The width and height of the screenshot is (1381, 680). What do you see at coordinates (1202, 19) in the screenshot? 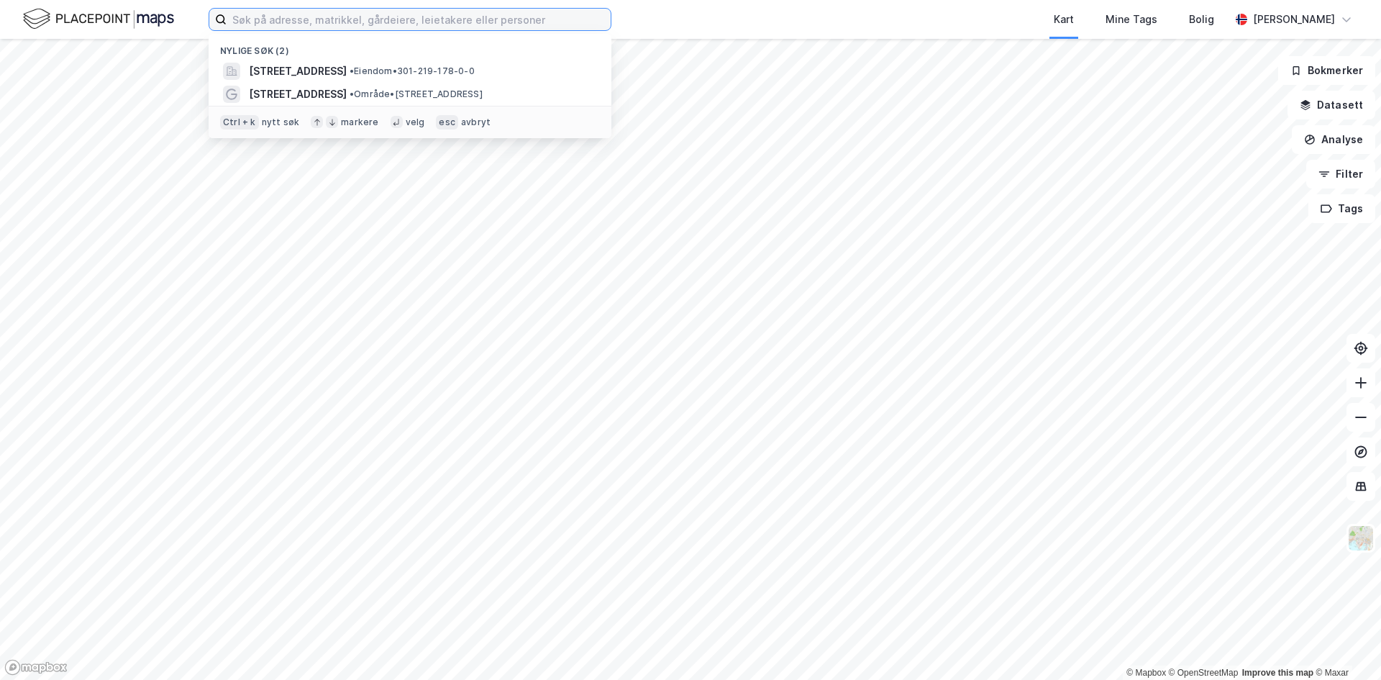
I see `div: Bolig` at bounding box center [1202, 19].